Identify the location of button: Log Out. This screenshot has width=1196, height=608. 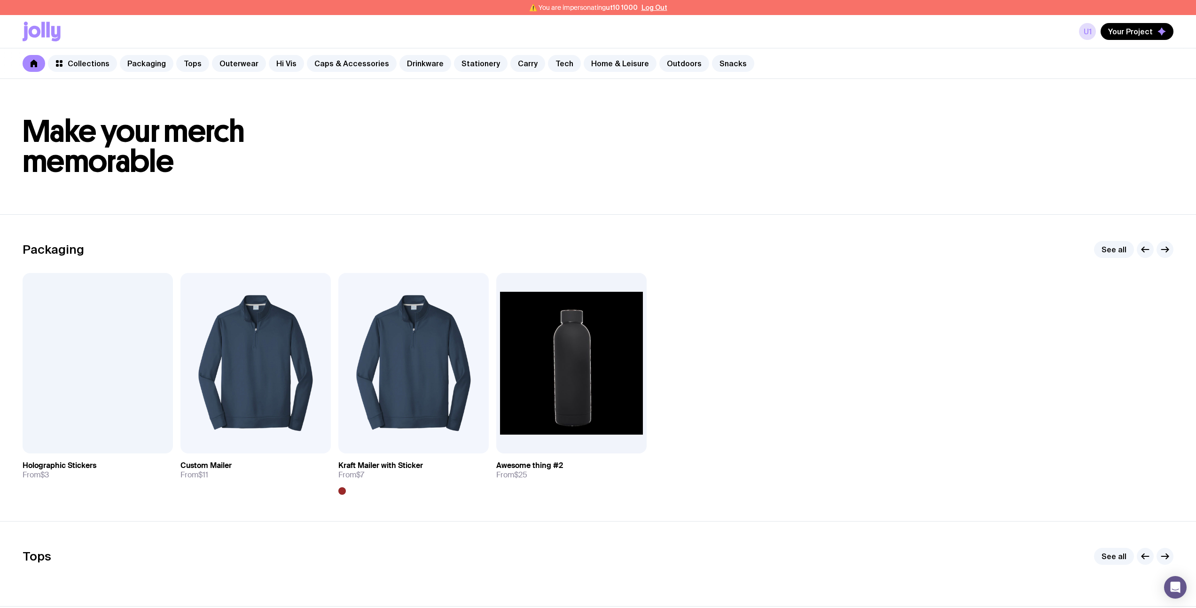
(654, 8).